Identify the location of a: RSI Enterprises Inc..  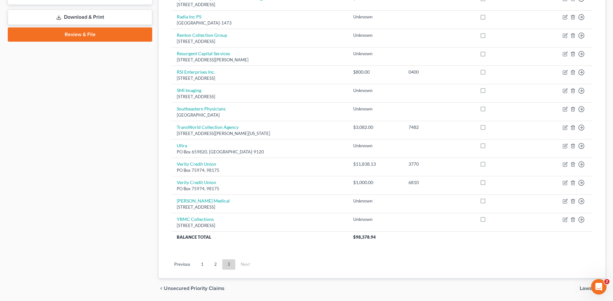
(196, 72).